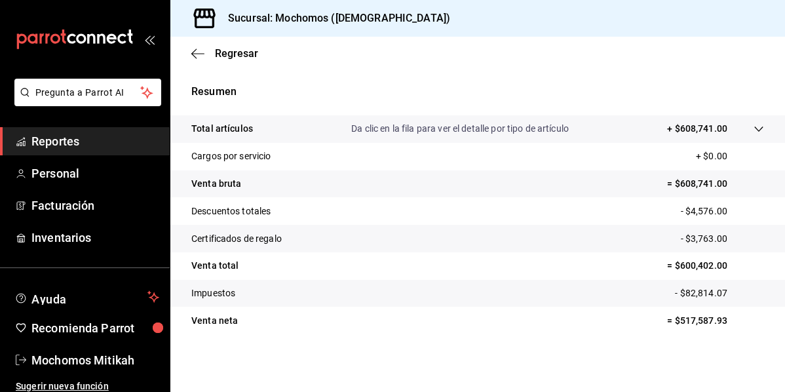  What do you see at coordinates (88, 92) in the screenshot?
I see `button: Pregunta a Parrot AI` at bounding box center [88, 92].